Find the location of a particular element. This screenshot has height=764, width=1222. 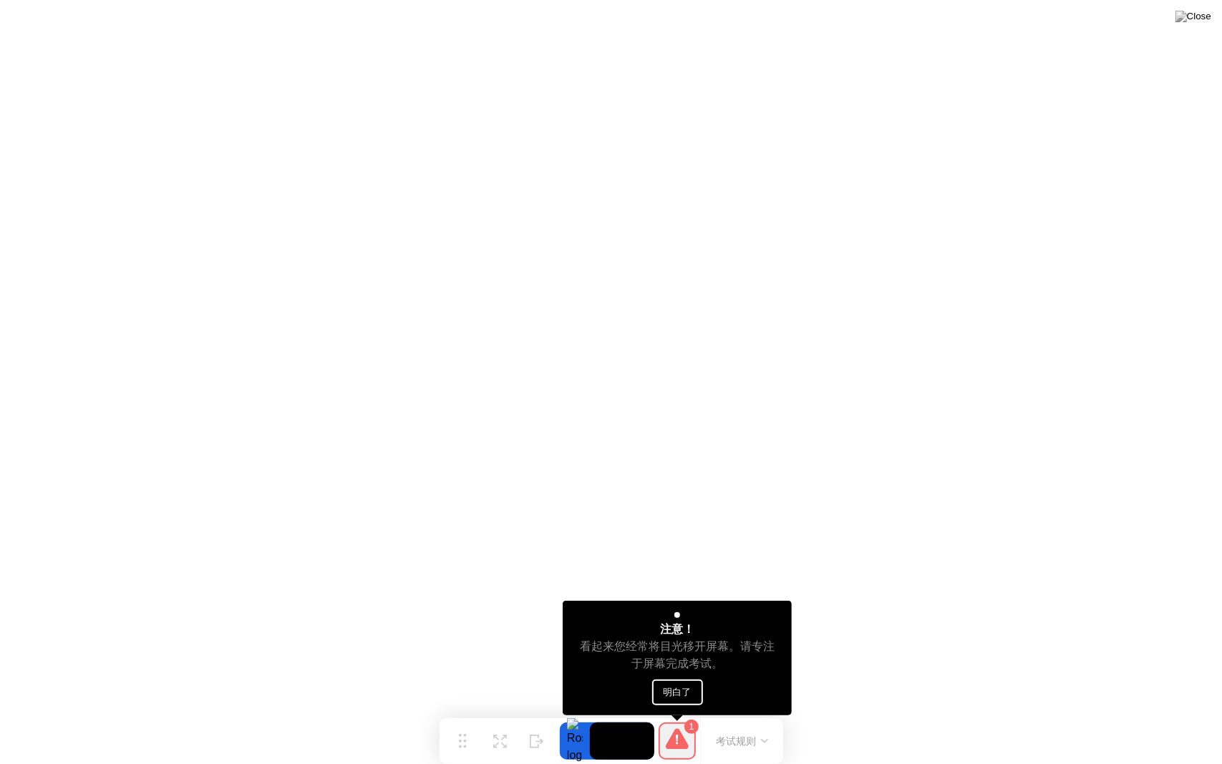

div: 看起来您经常将目光移开屏幕。请专注于屏幕完成考试。 is located at coordinates (677, 655).